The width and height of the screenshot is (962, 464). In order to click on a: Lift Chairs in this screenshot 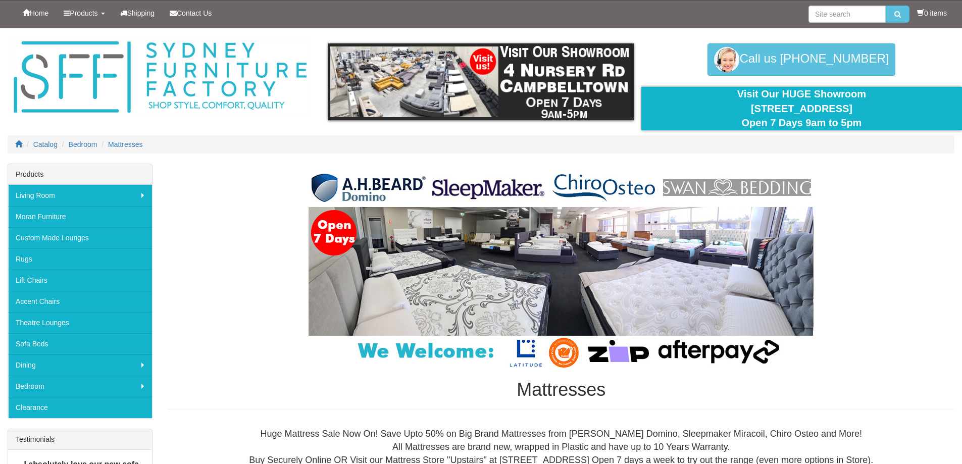, I will do `click(80, 280)`.